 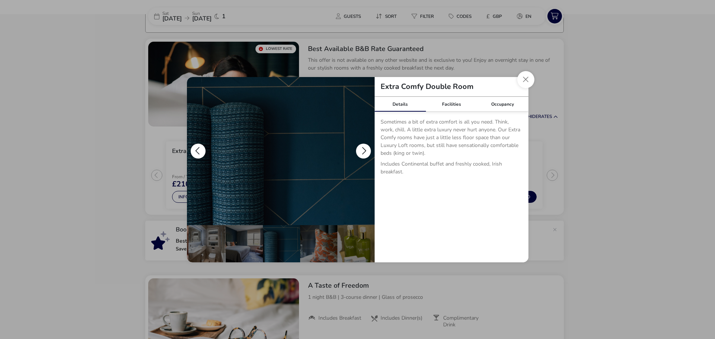 What do you see at coordinates (451, 169) in the screenshot?
I see `p: Includes Continental buffet and freshly cooked, Irish breakfast.` at bounding box center [451, 169].